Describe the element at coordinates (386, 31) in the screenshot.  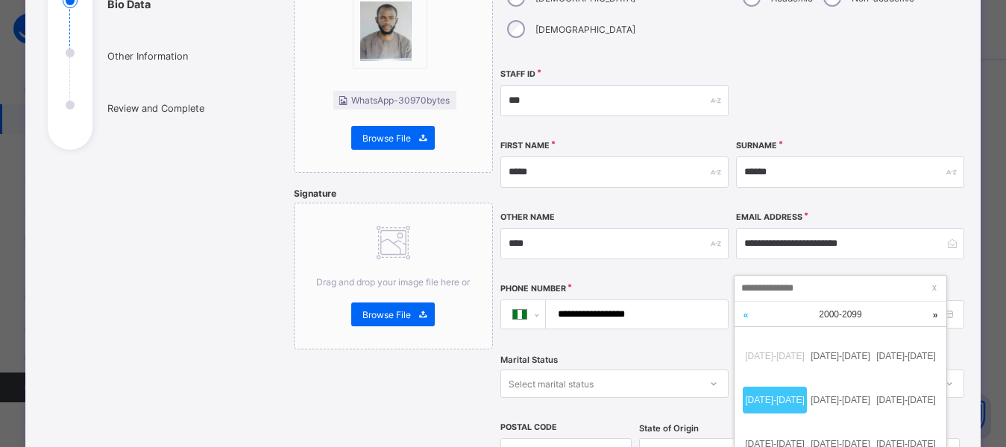
I see `img: bannerImage` at that location.